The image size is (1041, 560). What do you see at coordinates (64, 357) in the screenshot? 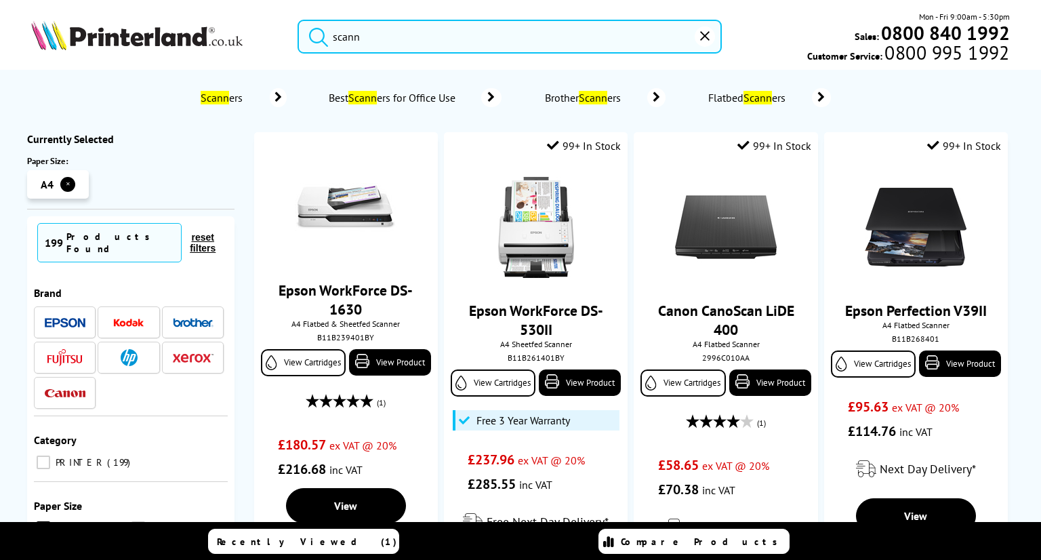
I see `img: Fujitsu` at bounding box center [64, 357].